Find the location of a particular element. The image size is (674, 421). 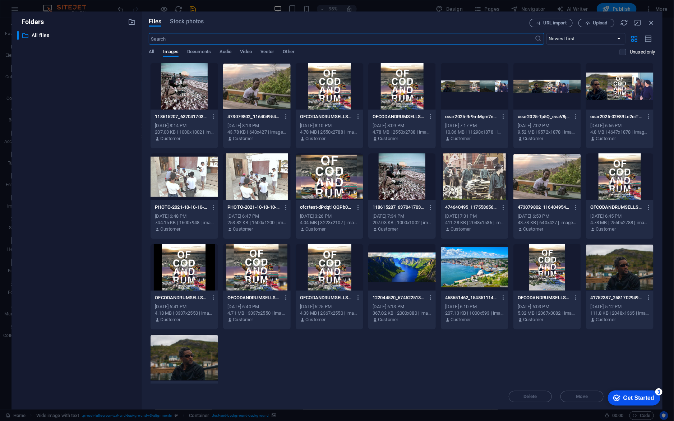

p: OFCODANDRUMSELLSHEET-1-vswhCcrdH02YNpKmTC-oHA.jpg is located at coordinates (544, 298).